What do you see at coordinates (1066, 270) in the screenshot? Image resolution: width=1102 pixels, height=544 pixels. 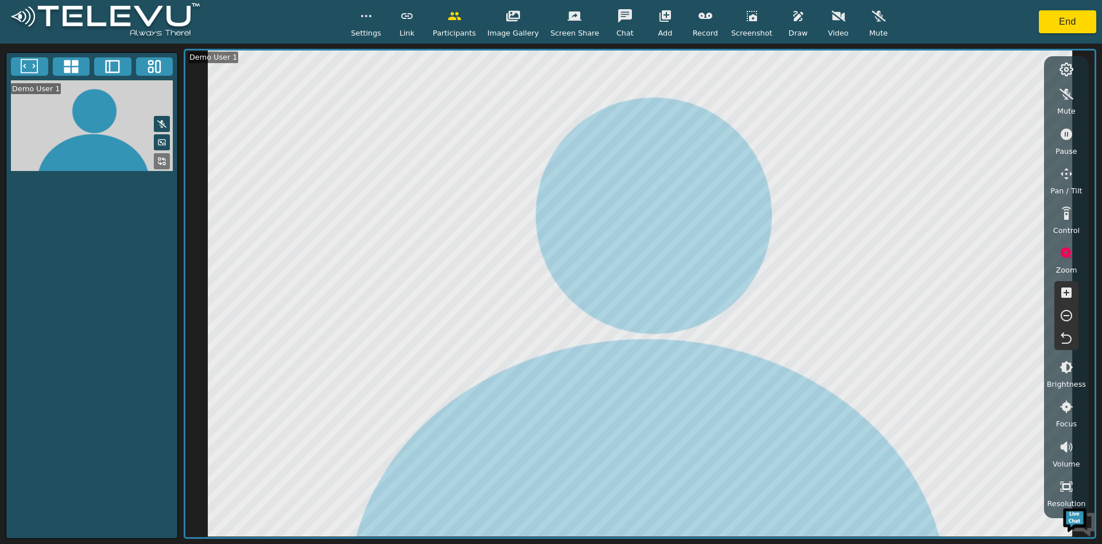 I see `span: Zoom` at bounding box center [1066, 270].